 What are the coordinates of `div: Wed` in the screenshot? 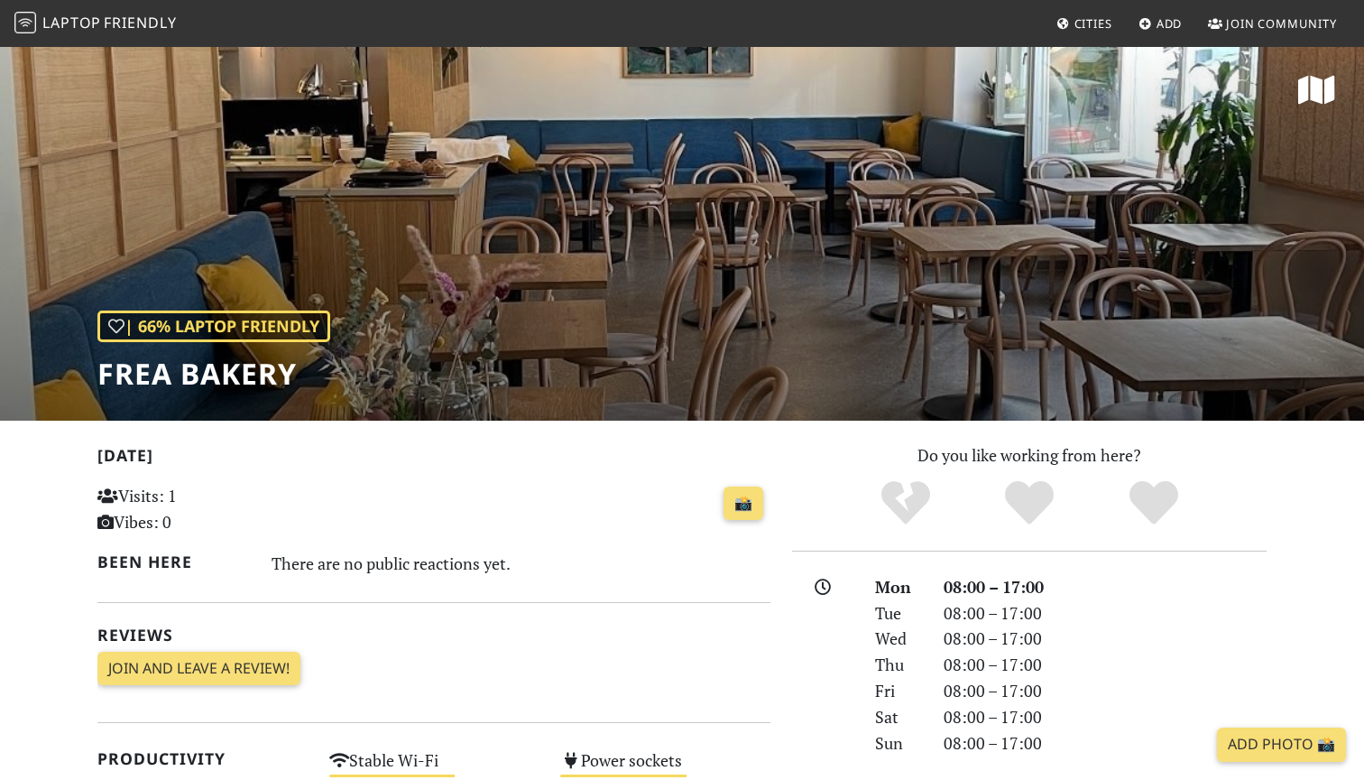 It's located at (899, 638).